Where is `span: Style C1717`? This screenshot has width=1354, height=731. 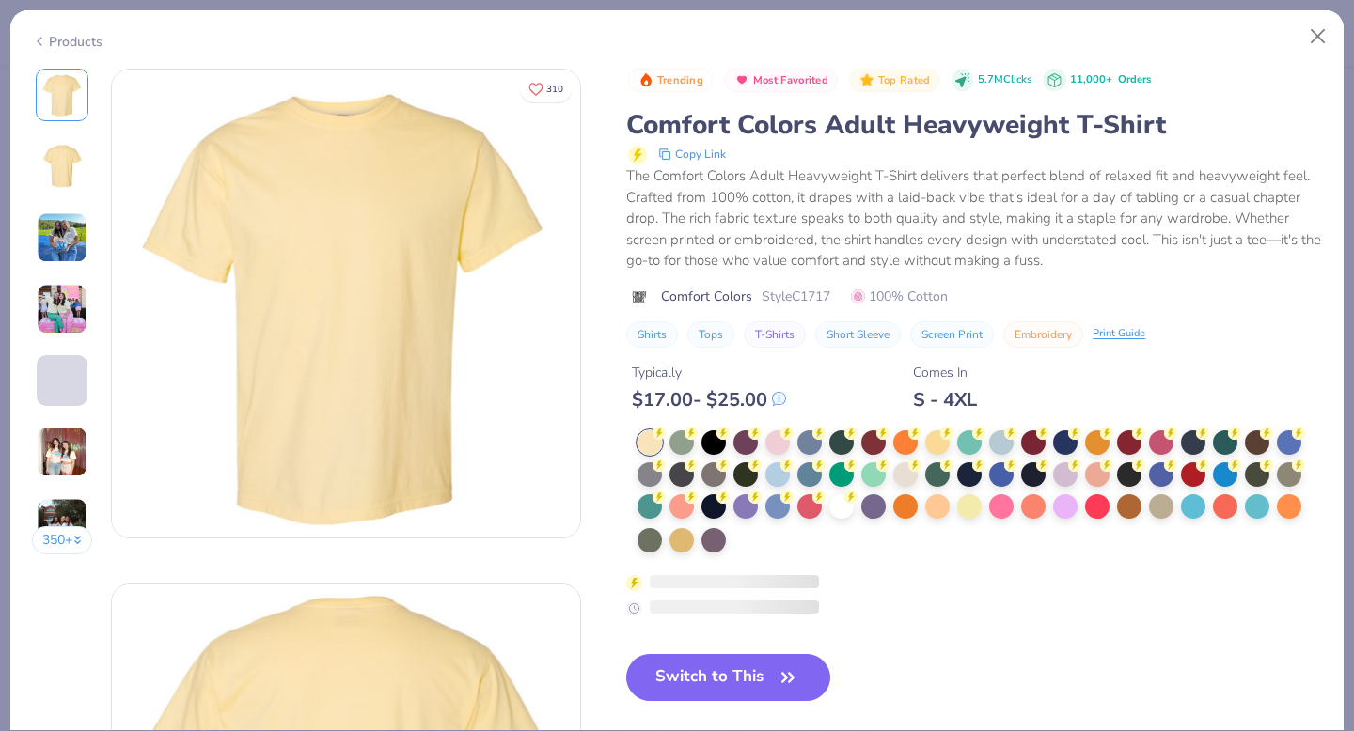 span: Style C1717 is located at coordinates (795, 296).